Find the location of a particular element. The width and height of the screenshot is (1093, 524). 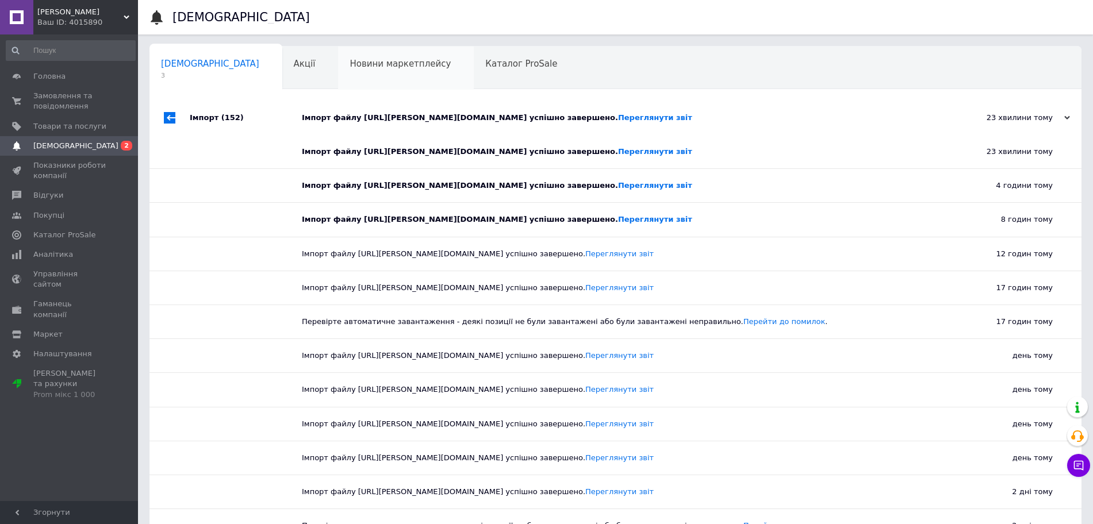

span: 3 is located at coordinates (210, 75).